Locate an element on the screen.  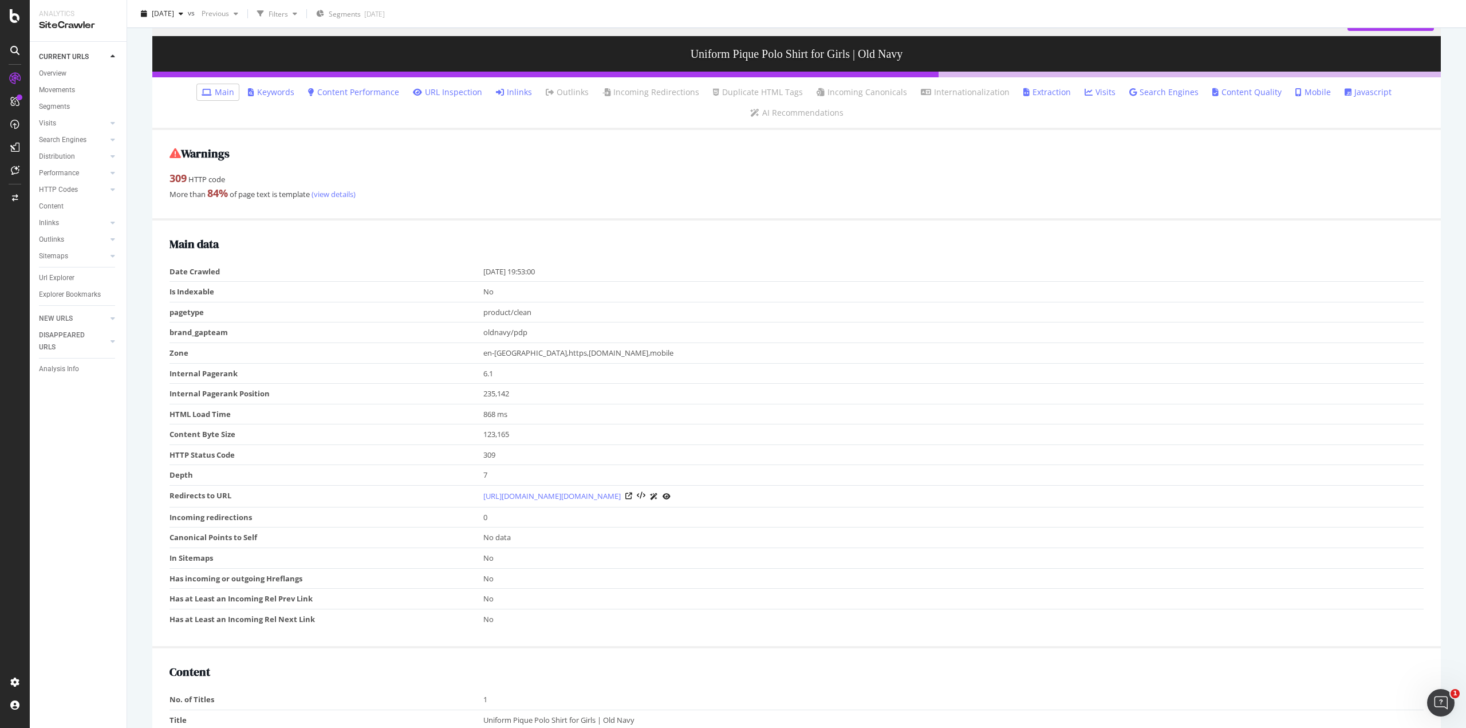
a: Incoming Redirections is located at coordinates (650, 92).